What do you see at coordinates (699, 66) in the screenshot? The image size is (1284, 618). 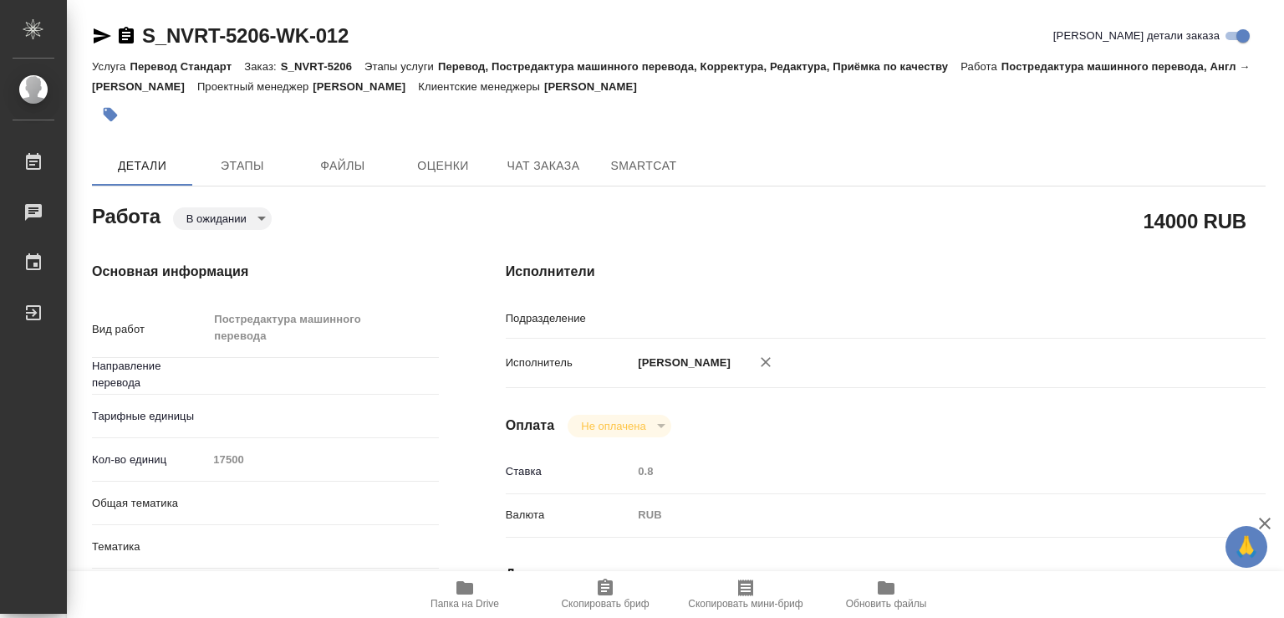 I see `p: Перевод, Постредактура машинного перевода, Корректура, Редактура, Приёмка по качеству` at bounding box center [699, 66].